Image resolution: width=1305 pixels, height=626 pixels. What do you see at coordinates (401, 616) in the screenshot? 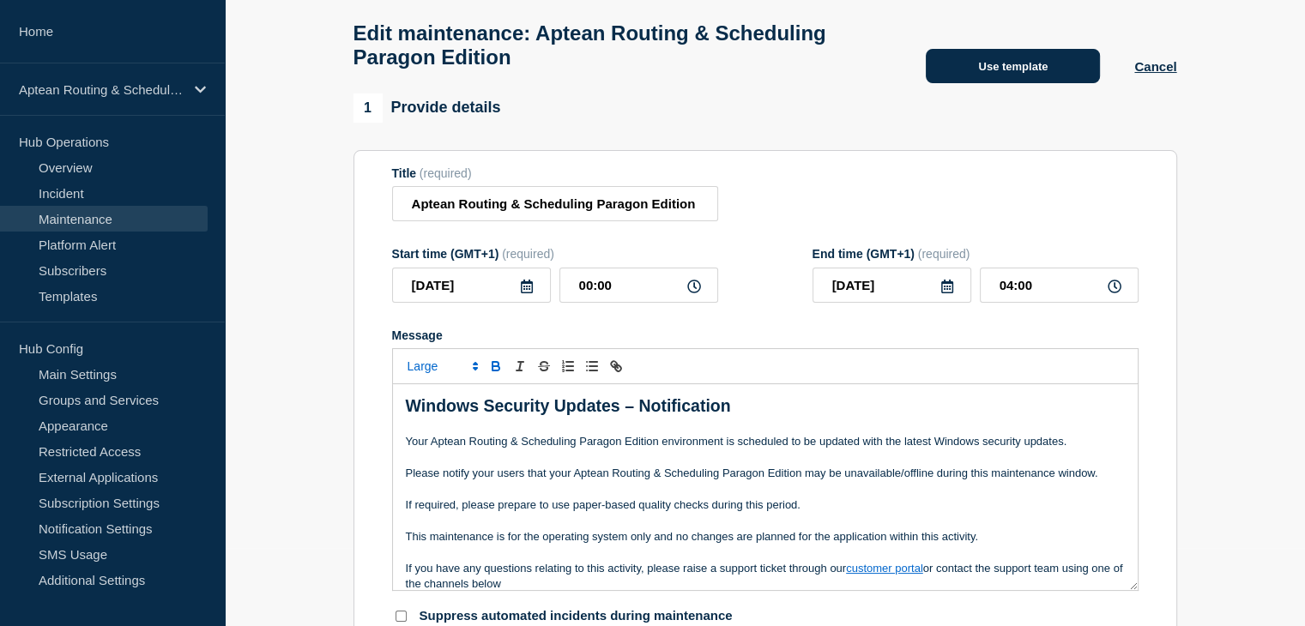
I see `input: Suppress automated incidents during maintenance` at bounding box center [401, 616].